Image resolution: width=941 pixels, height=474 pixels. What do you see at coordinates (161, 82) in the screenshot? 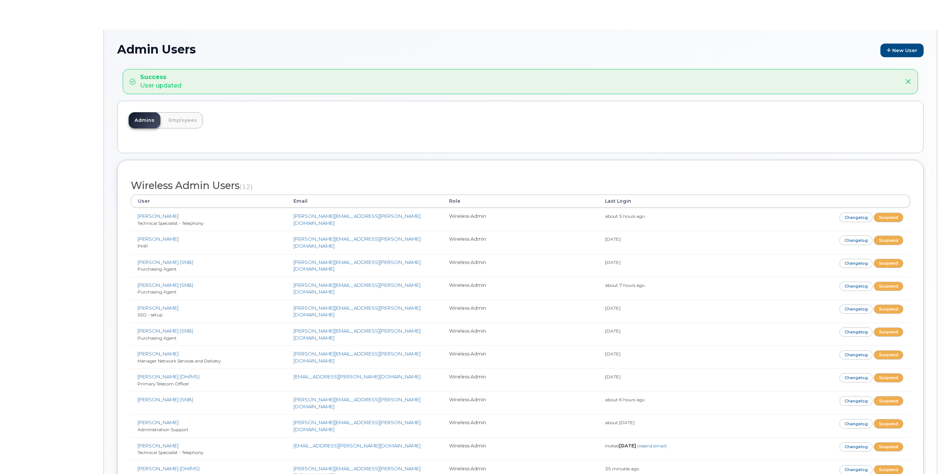
I see `div: User updated` at bounding box center [161, 82].